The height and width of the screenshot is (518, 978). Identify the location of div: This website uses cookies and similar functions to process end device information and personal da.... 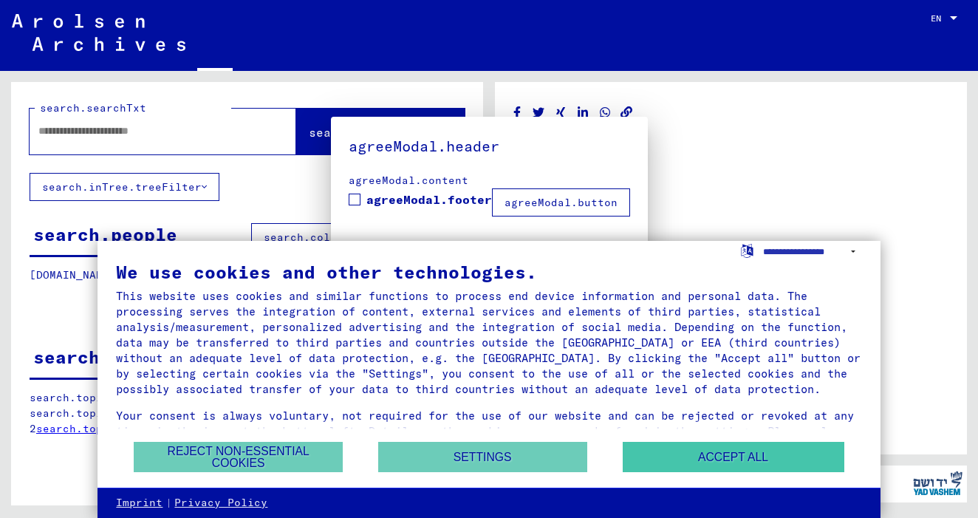
(488, 342).